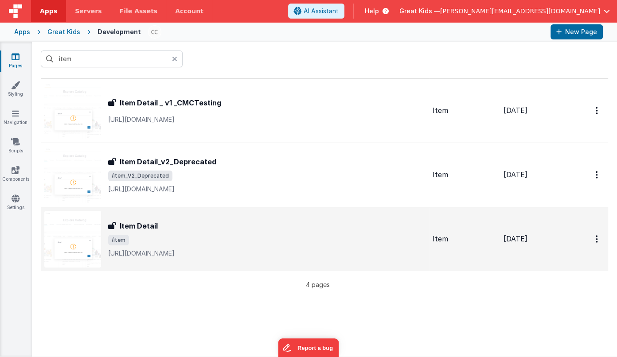 The image size is (617, 357). What do you see at coordinates (118, 240) in the screenshot?
I see `span: /item` at bounding box center [118, 240].